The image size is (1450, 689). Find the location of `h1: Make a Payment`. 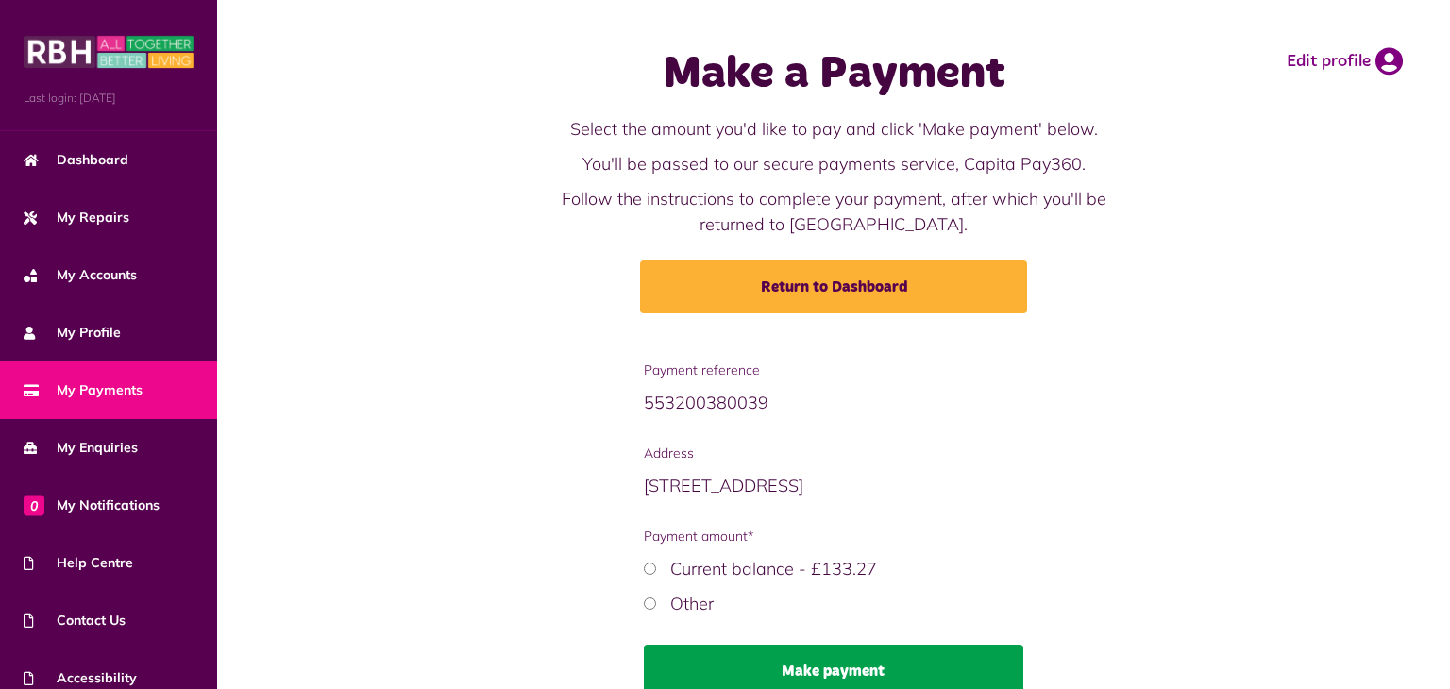

h1: Make a Payment is located at coordinates (834, 75).